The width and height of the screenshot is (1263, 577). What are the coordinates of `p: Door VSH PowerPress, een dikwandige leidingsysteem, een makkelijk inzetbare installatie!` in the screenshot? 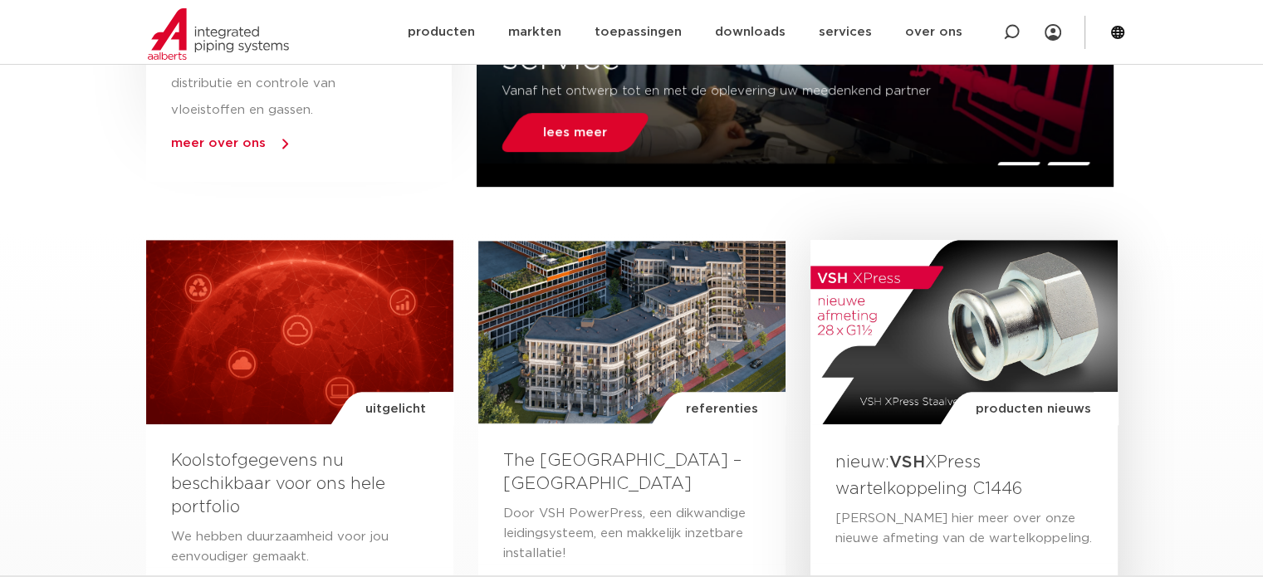 It's located at (632, 534).